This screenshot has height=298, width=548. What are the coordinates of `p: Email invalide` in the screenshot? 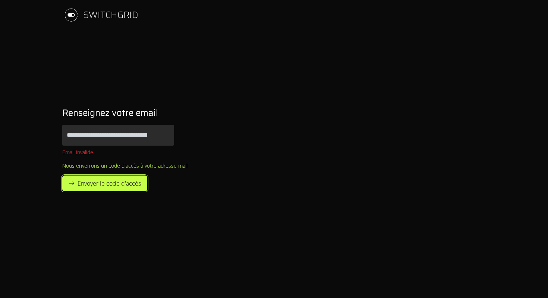 It's located at (125, 152).